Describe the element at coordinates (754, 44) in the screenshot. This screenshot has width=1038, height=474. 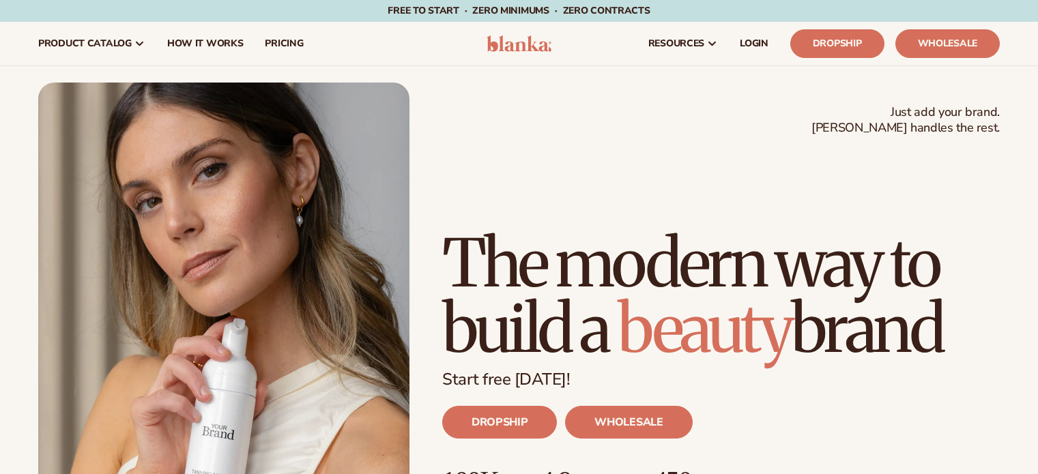
I see `a: LOGIN` at that location.